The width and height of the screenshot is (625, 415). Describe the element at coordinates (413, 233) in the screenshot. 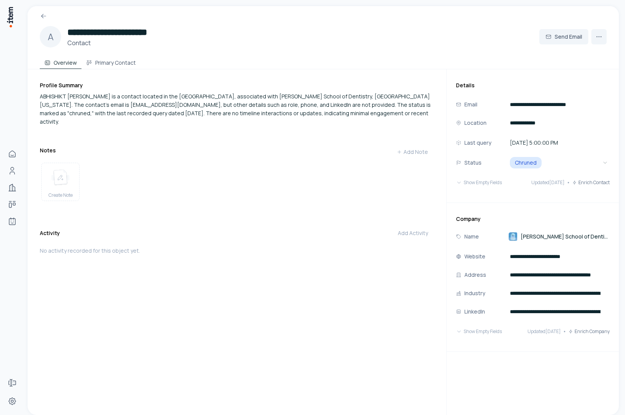

I see `button: Add Activity` at that location.